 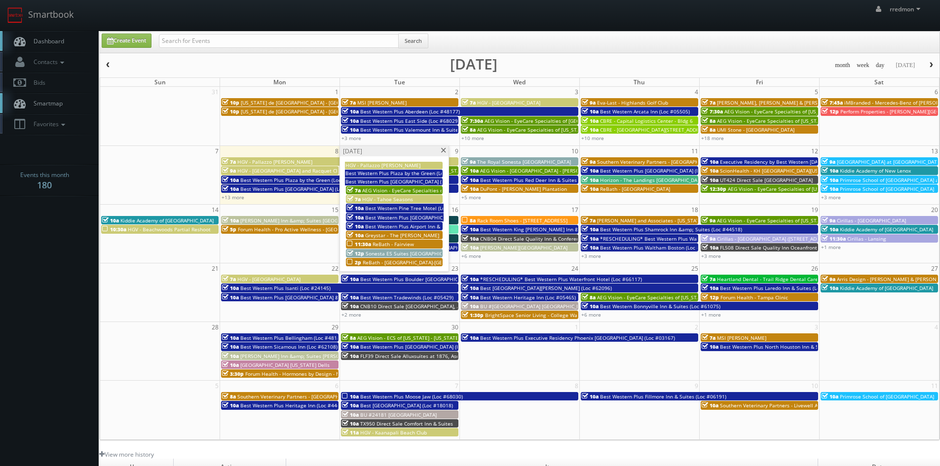 I want to click on span: CBRE - Capital Logistics Center - Bldg 6, so click(x=647, y=121).